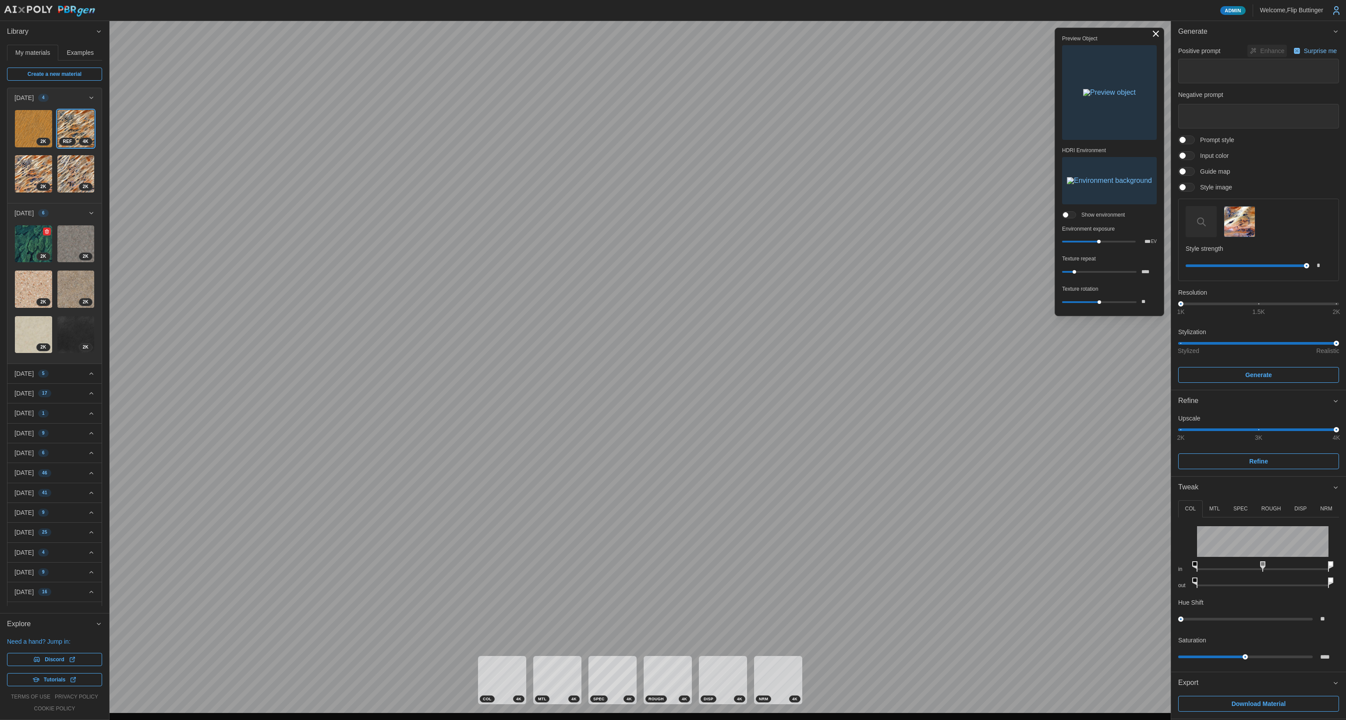 This screenshot has width=1346, height=720. Describe the element at coordinates (54, 679) in the screenshot. I see `a: Tutorials` at that location.